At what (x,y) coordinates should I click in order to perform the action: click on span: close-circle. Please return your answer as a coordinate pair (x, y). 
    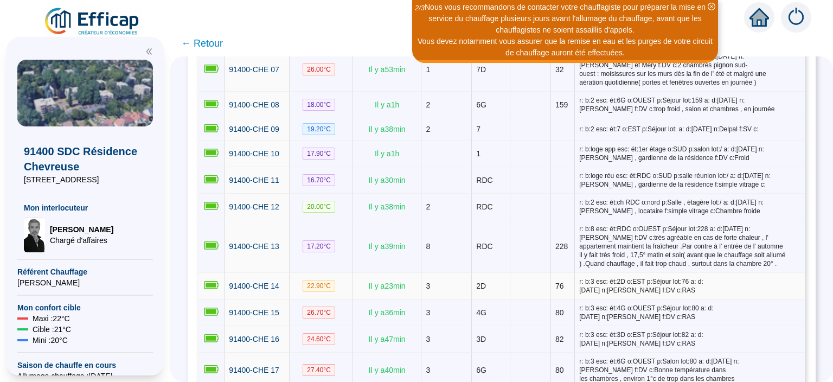
    Looking at the image, I should click on (711, 7).